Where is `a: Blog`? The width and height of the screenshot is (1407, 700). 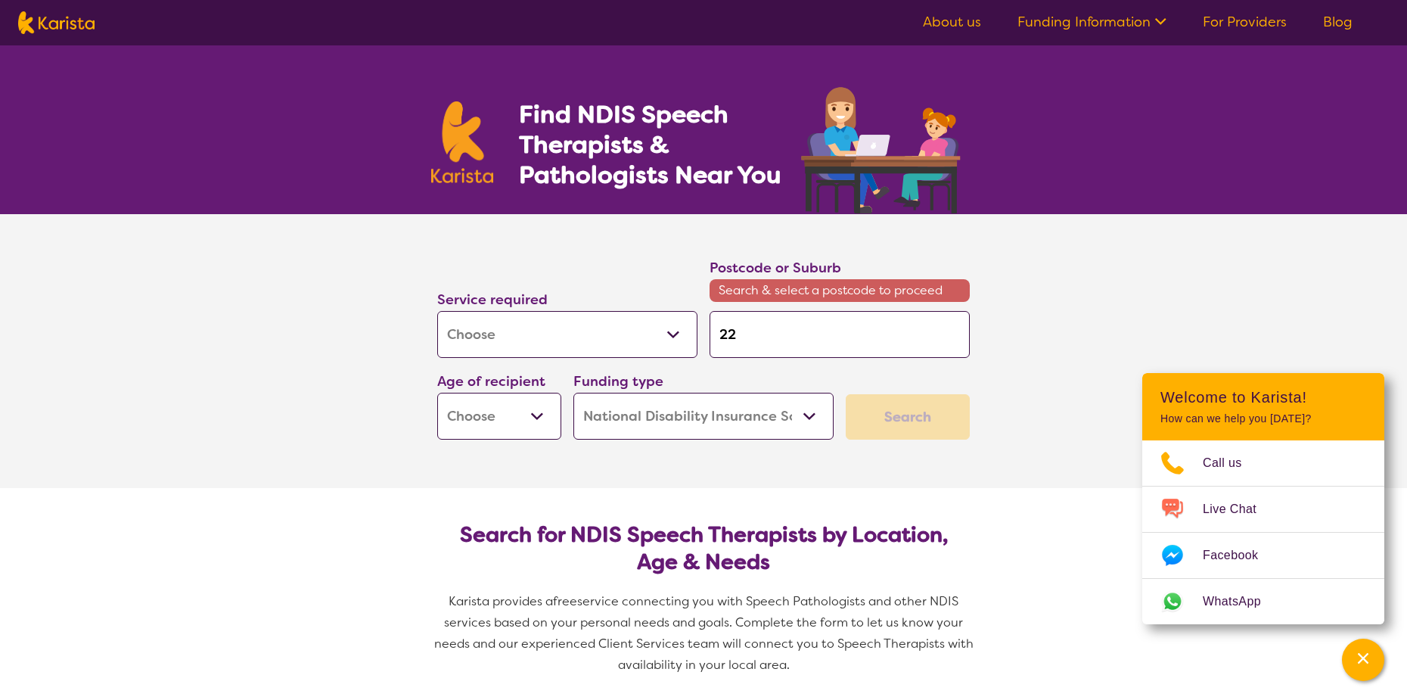
a: Blog is located at coordinates (1337, 22).